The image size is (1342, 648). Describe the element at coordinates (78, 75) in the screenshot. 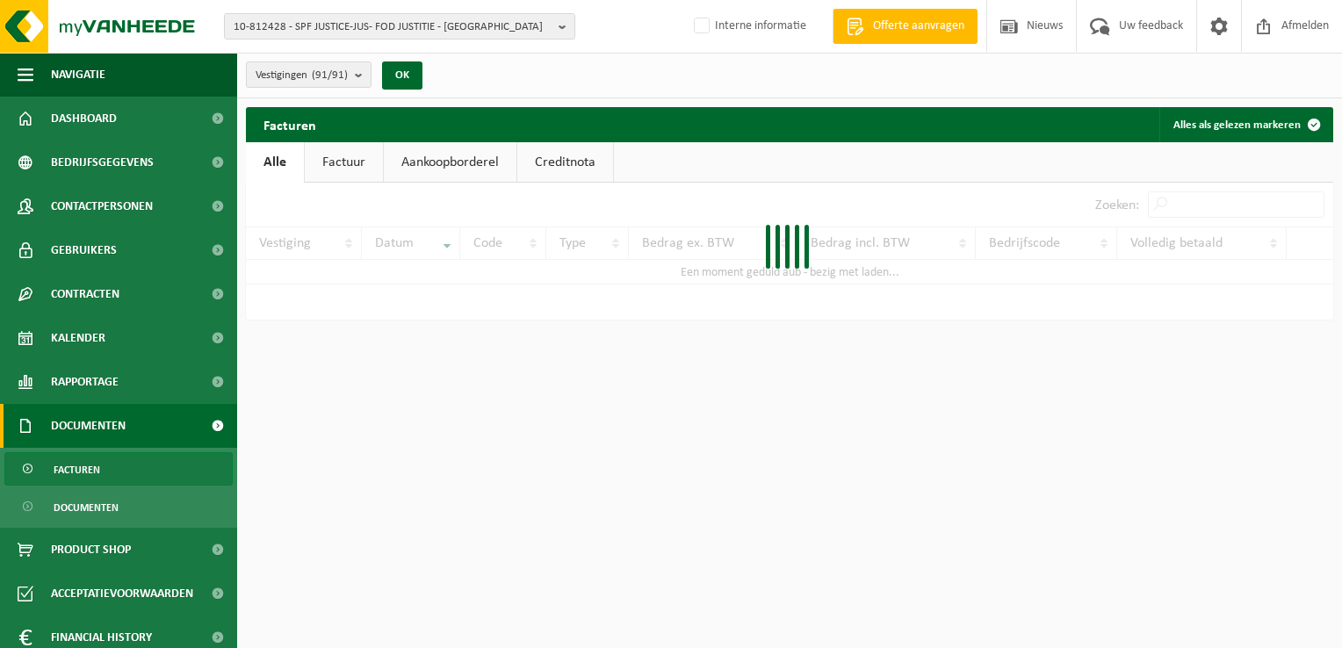

I see `span: Navigatie` at that location.